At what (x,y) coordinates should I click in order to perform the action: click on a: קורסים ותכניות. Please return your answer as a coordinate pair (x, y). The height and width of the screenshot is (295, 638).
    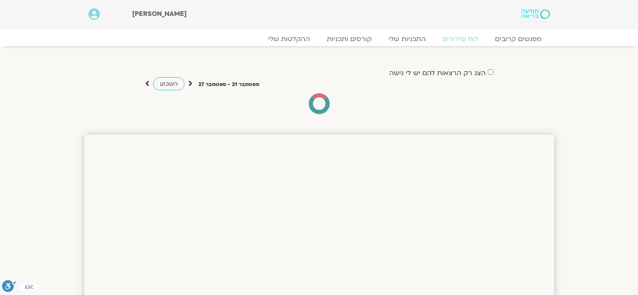
    Looking at the image, I should click on (349, 39).